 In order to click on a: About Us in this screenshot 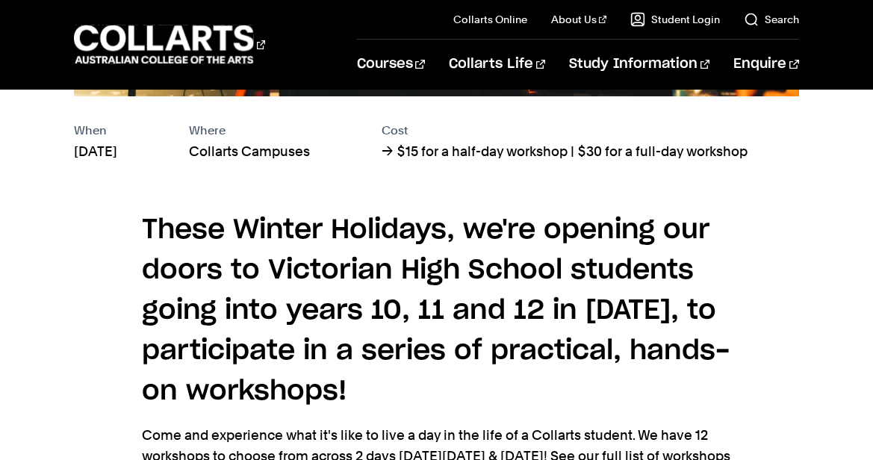, I will do `click(579, 19)`.